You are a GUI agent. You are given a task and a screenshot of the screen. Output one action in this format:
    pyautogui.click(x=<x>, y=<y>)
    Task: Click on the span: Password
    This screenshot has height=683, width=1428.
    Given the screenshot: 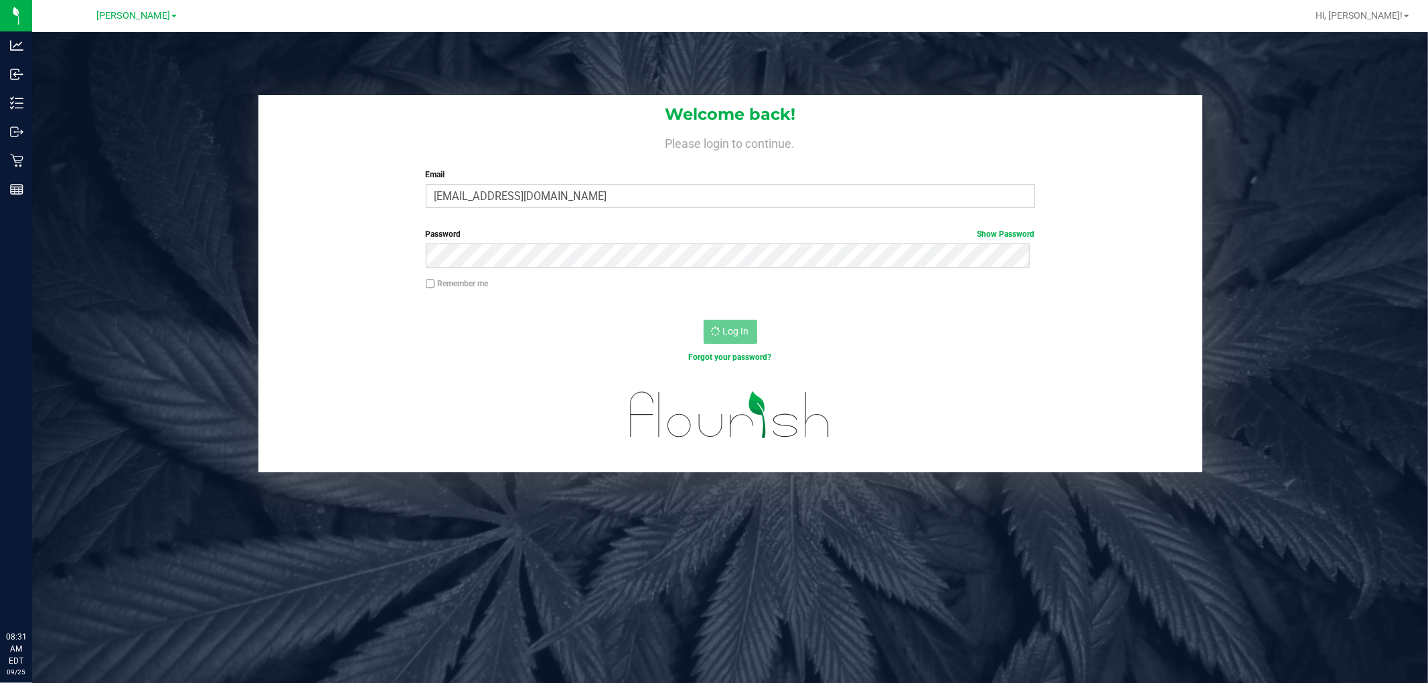 What is the action you would take?
    pyautogui.click(x=443, y=234)
    